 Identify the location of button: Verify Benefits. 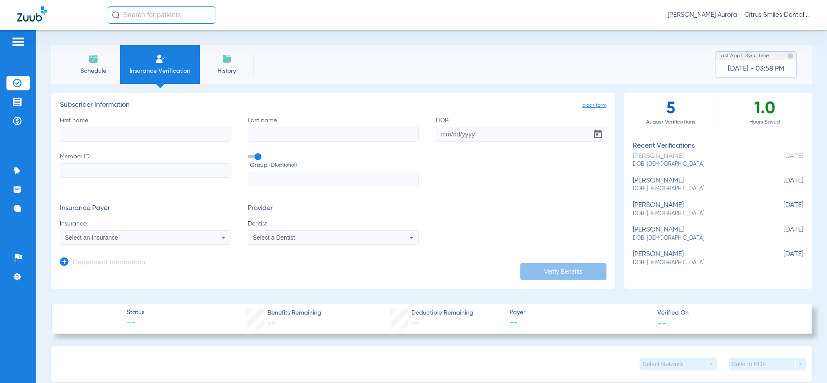
(563, 272).